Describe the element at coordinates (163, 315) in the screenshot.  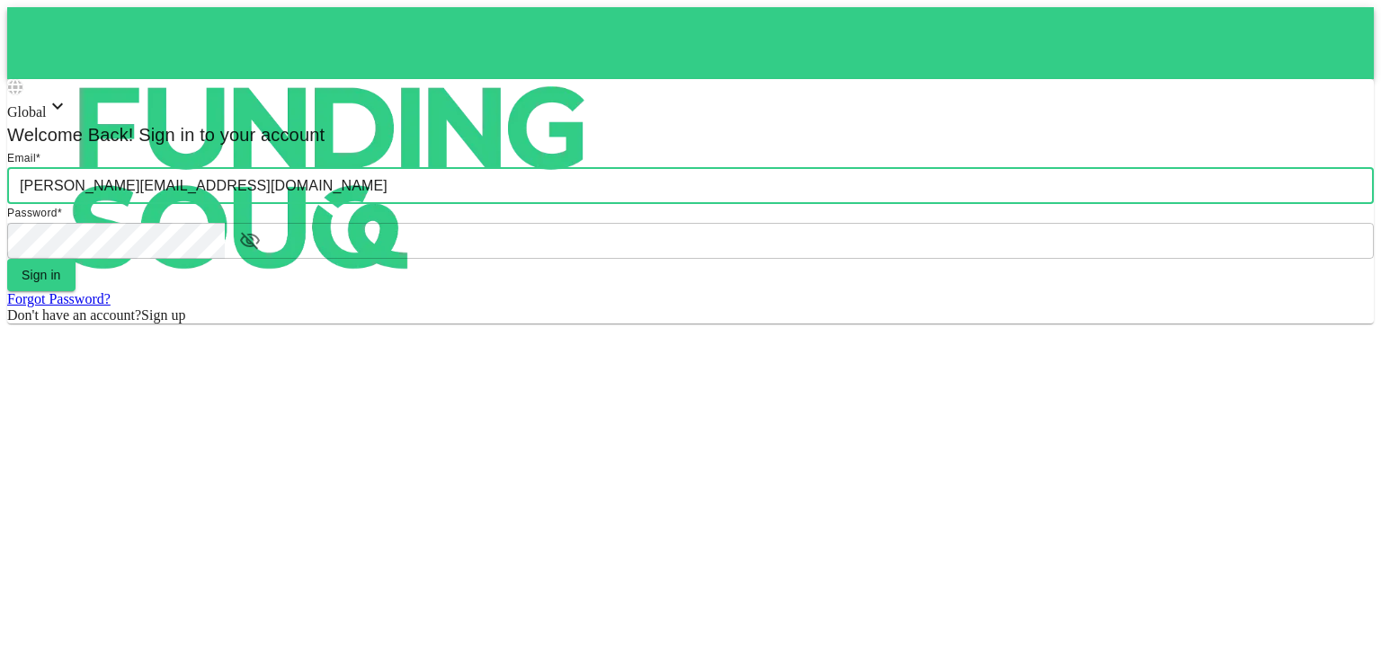
I see `span: Sign up` at that location.